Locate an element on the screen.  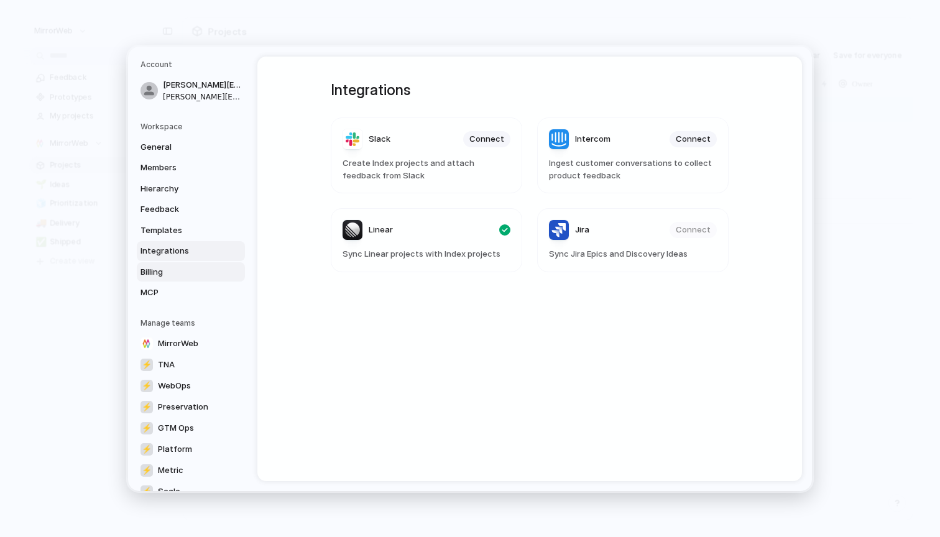
span: Templates is located at coordinates (180, 230).